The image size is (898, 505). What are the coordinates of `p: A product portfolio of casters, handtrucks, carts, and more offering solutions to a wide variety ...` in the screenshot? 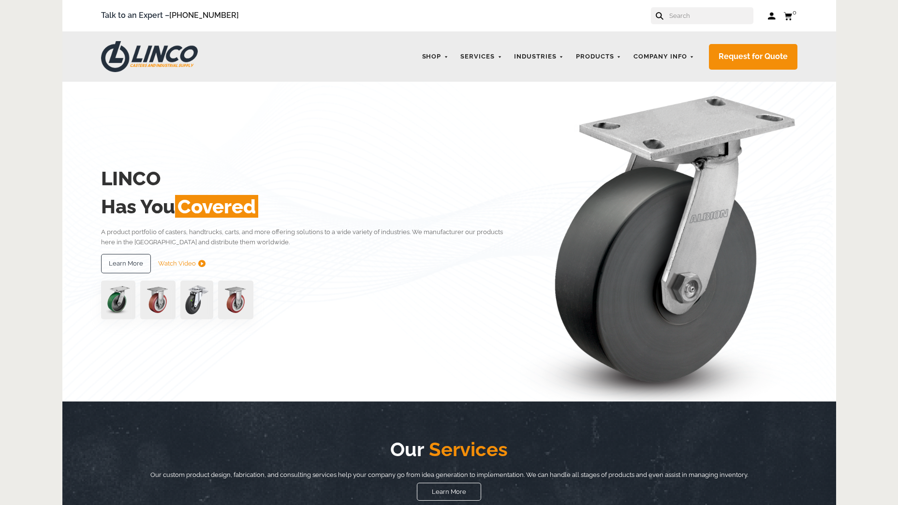 It's located at (309, 237).